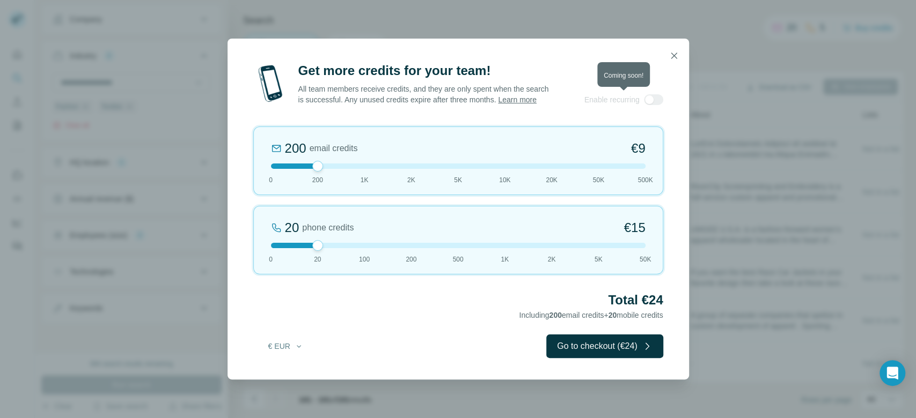 This screenshot has height=418, width=916. I want to click on span: phone credits, so click(328, 228).